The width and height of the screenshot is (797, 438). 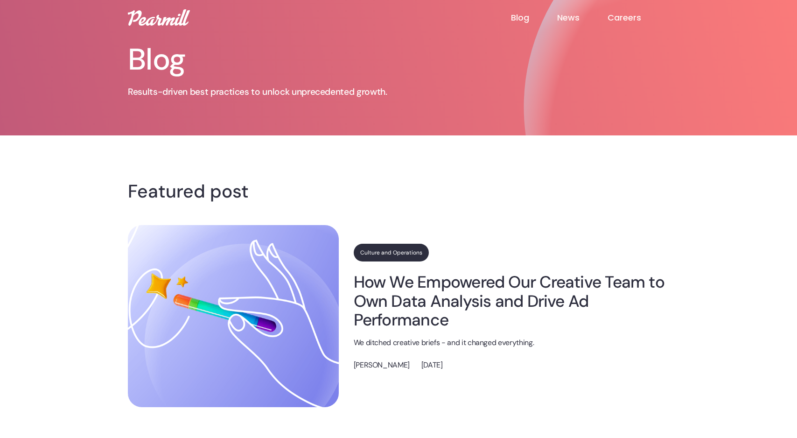 What do you see at coordinates (582, 18) in the screenshot?
I see `a: News` at bounding box center [582, 18].